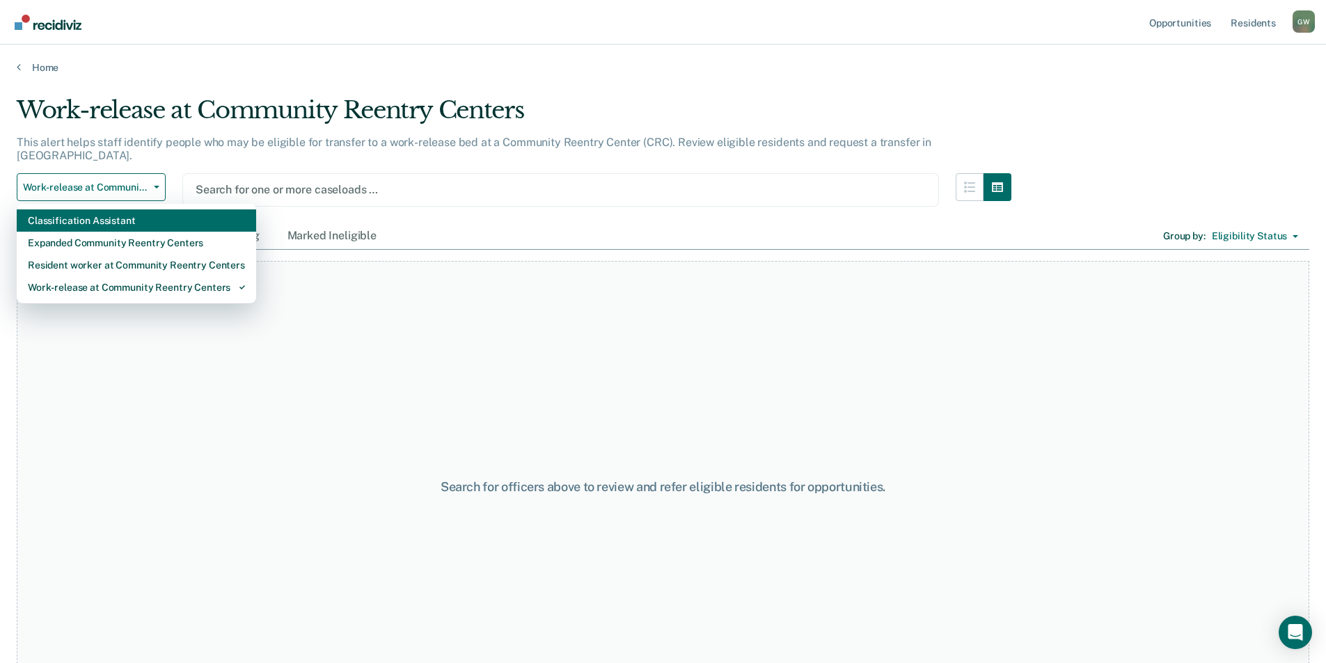  I want to click on div: Classification Assistant, so click(136, 221).